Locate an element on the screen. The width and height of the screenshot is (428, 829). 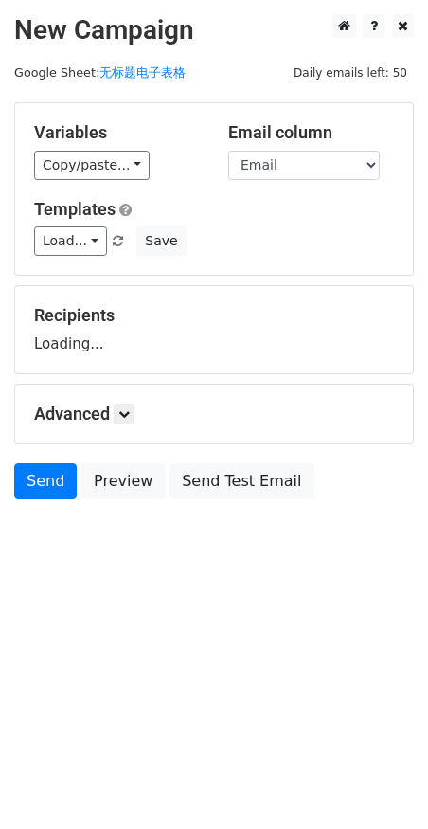
h2: New Campaign is located at coordinates (214, 30).